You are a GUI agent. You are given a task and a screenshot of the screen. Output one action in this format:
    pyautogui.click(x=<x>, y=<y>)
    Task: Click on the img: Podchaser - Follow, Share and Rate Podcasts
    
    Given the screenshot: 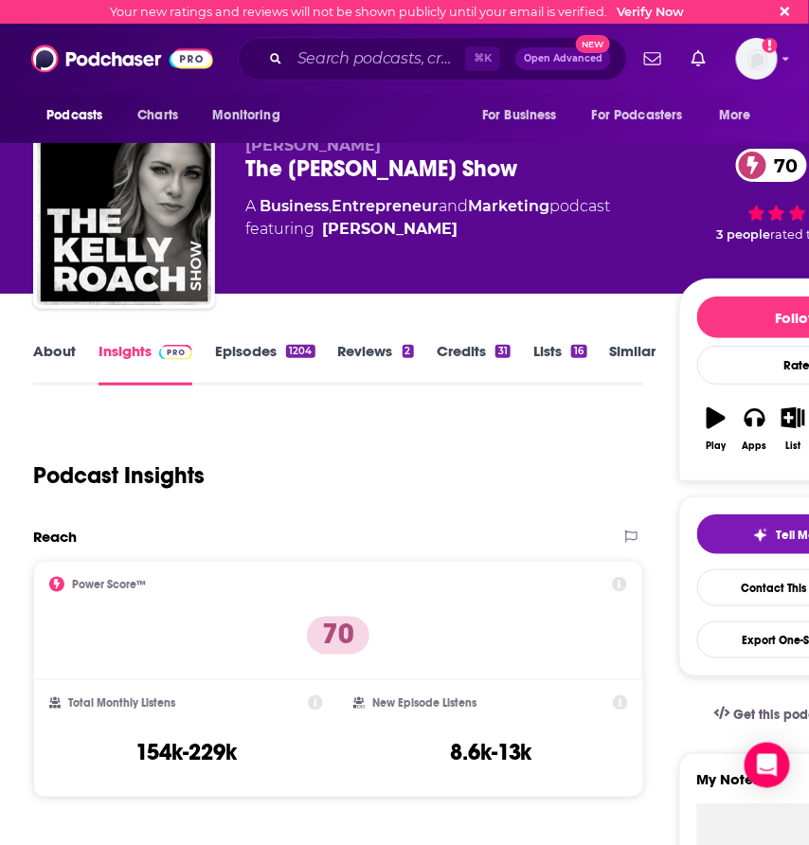 What is the action you would take?
    pyautogui.click(x=122, y=59)
    